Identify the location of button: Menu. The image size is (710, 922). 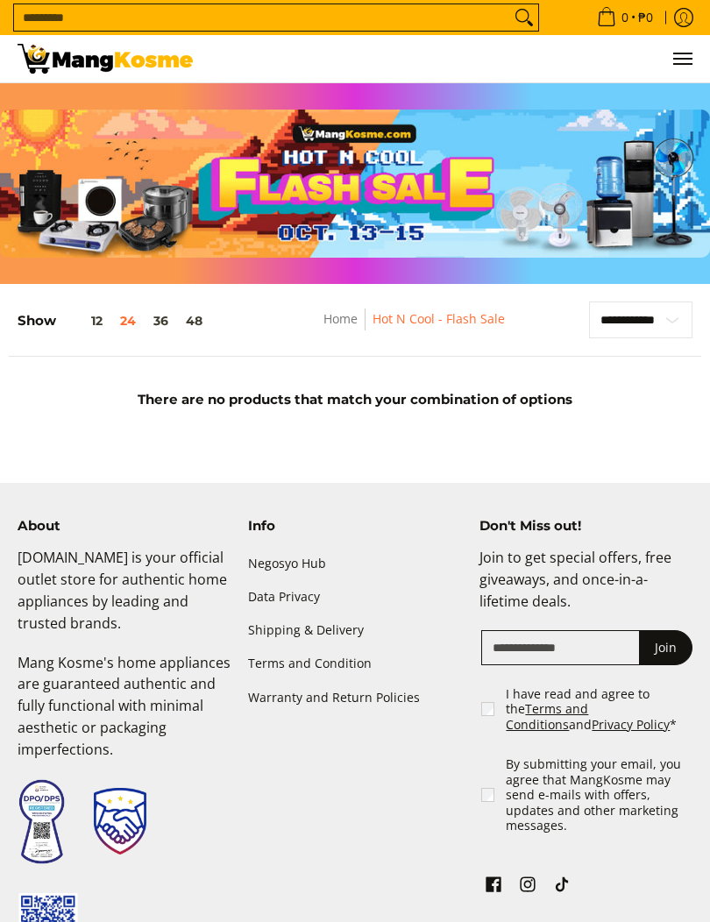
(682, 59).